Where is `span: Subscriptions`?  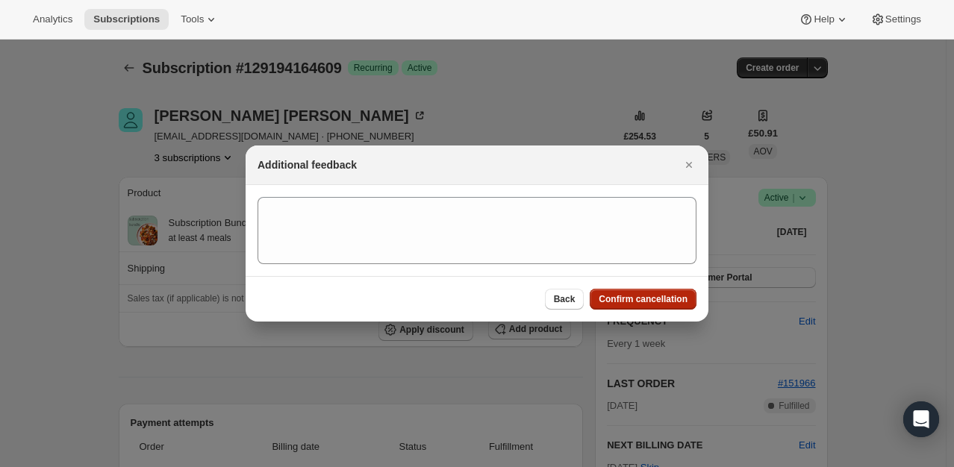
span: Subscriptions is located at coordinates (126, 19).